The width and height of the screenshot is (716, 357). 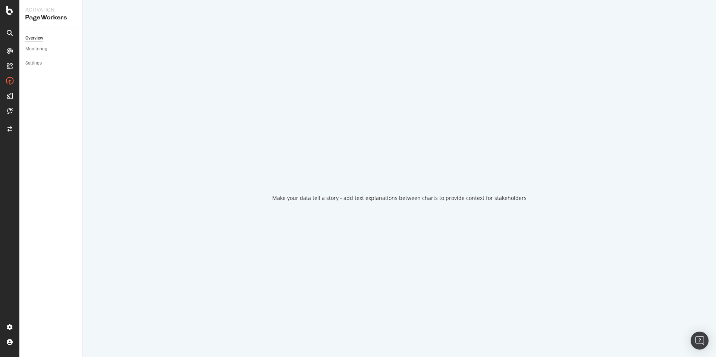 What do you see at coordinates (34, 63) in the screenshot?
I see `div: Settings` at bounding box center [34, 63].